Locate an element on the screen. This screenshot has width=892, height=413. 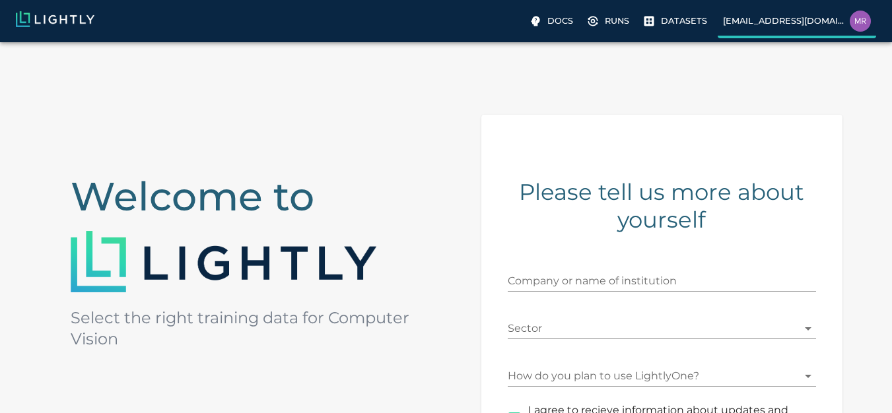
p: Runs is located at coordinates (616, 20).